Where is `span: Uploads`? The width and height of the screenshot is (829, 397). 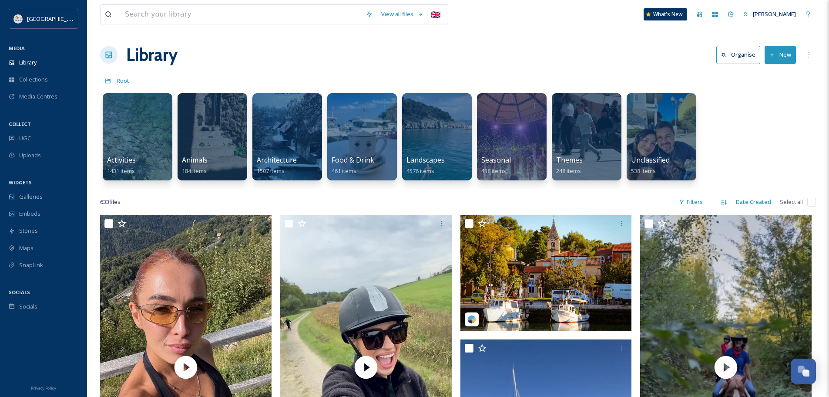
span: Uploads is located at coordinates (30, 155).